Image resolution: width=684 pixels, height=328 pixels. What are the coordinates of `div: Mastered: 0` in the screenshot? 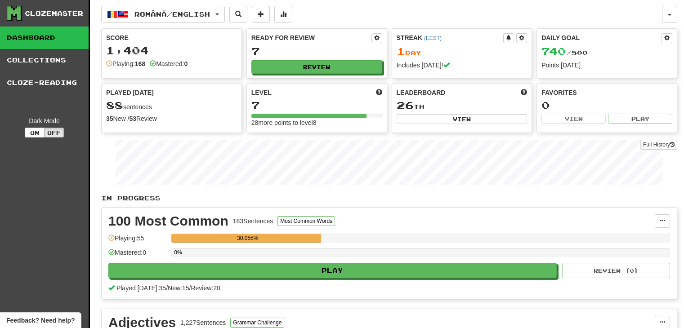 It's located at (138, 255).